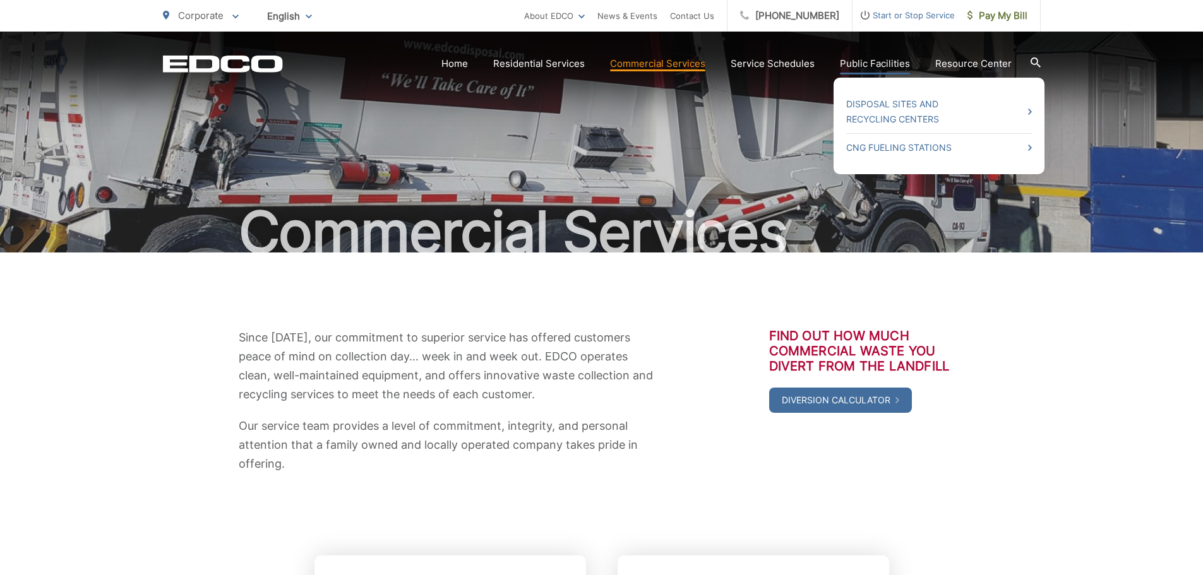 This screenshot has height=575, width=1203. Describe the element at coordinates (602, 232) in the screenshot. I see `h1: Commercial Services` at that location.